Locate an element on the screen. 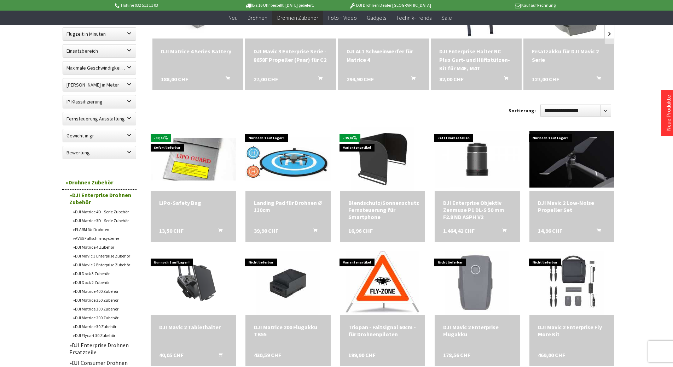 This screenshot has width=673, height=367. label: Sortierung: is located at coordinates (522, 111).